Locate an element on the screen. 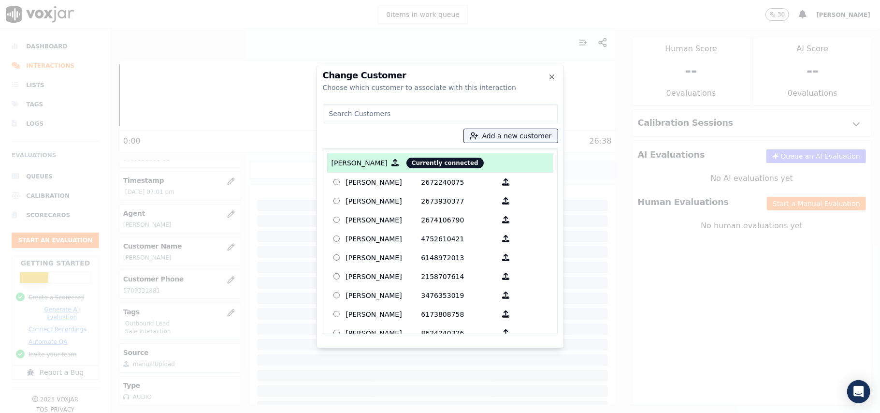  p: 3476353019 is located at coordinates (459, 295).